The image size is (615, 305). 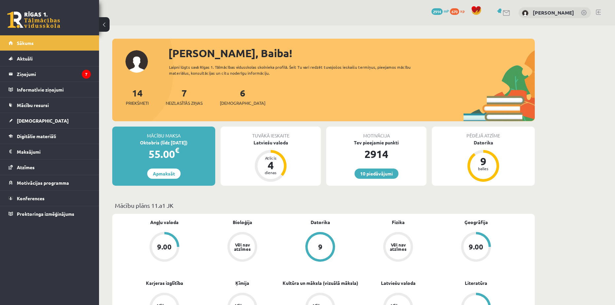 I want to click on a: Maksājumi, so click(x=50, y=152).